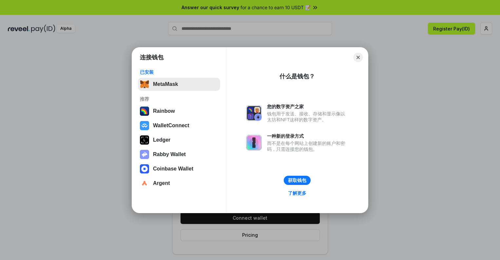 The width and height of the screenshot is (500, 260). I want to click on div: WalletConnect, so click(171, 126).